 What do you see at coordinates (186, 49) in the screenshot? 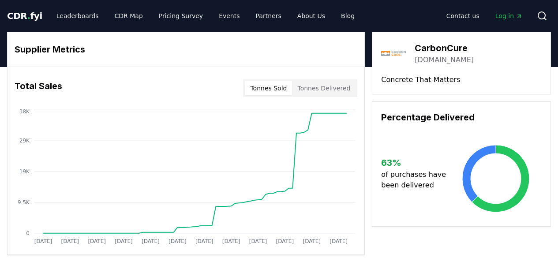
I see `h3: Supplier Metrics` at bounding box center [186, 49].